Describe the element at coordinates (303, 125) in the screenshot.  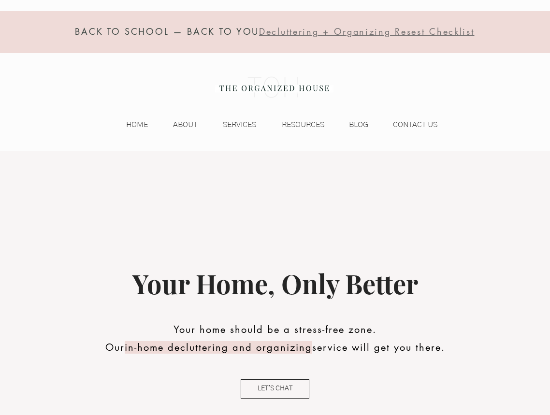
I see `p: RESOURCES` at that location.